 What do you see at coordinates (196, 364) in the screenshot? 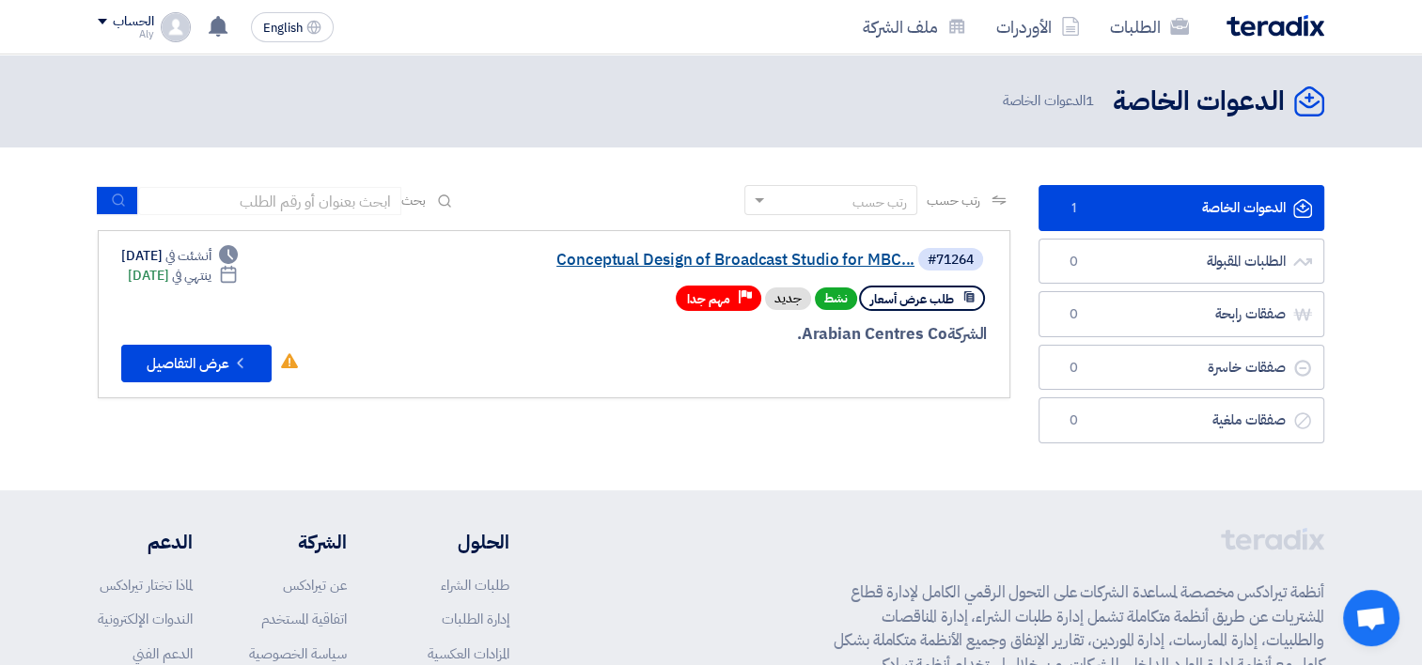
I see `button: عرض التفاصيل` at bounding box center [196, 364].